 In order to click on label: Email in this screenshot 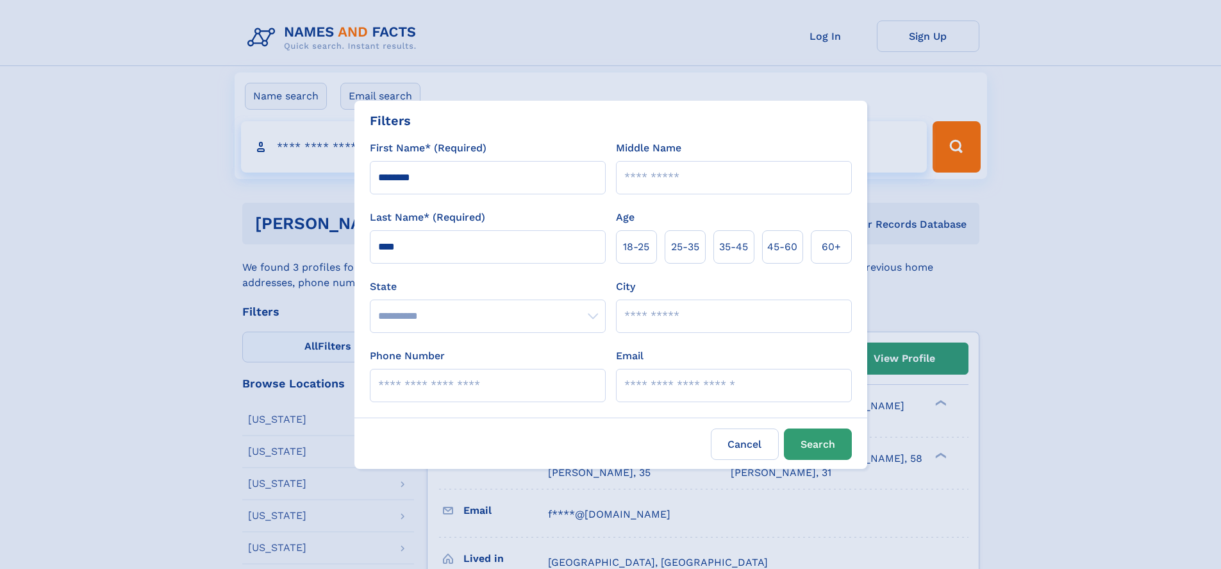, I will do `click(630, 356)`.